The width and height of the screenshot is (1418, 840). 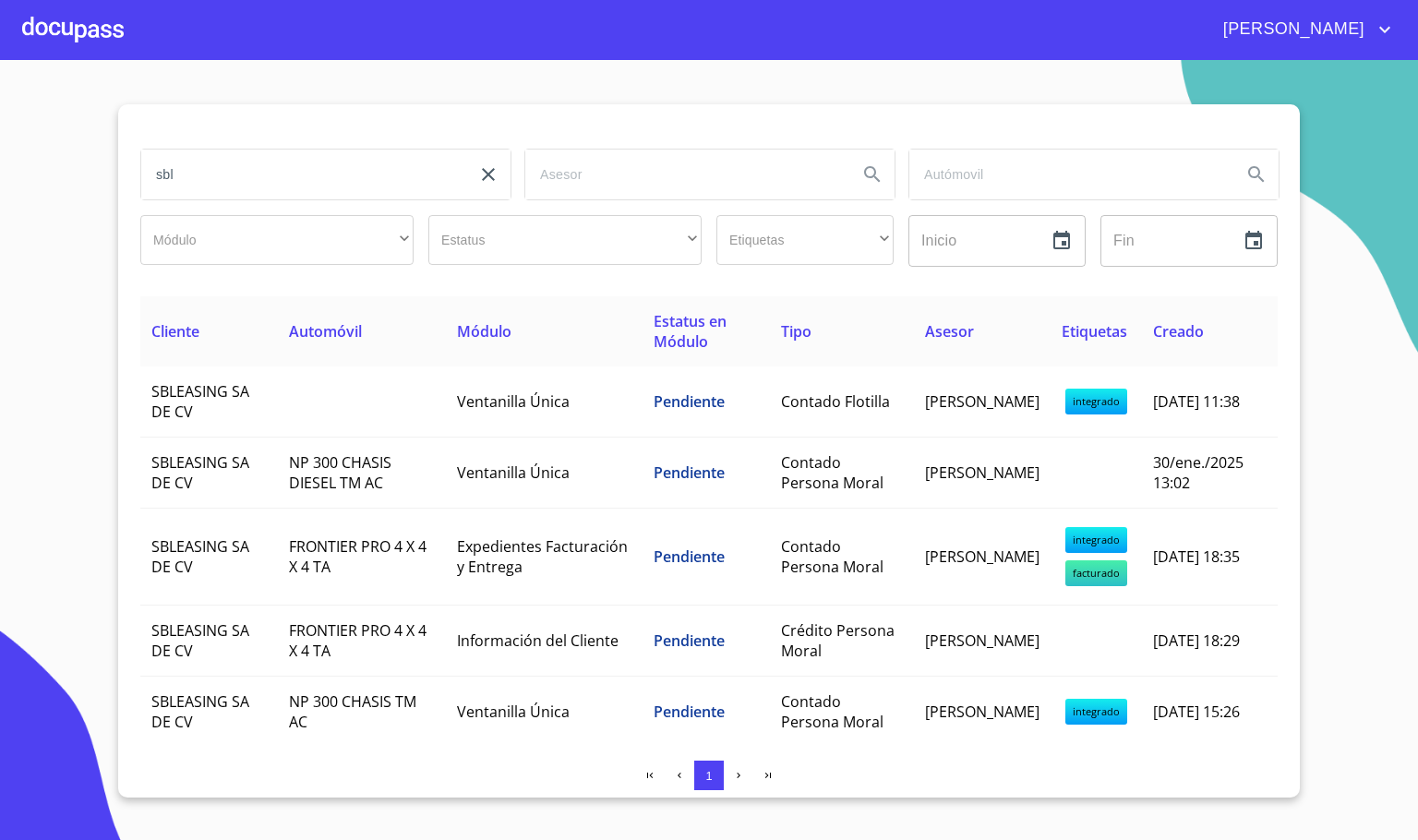 What do you see at coordinates (353, 712) in the screenshot?
I see `span: NP 300 CHASIS TM AC` at bounding box center [353, 712].